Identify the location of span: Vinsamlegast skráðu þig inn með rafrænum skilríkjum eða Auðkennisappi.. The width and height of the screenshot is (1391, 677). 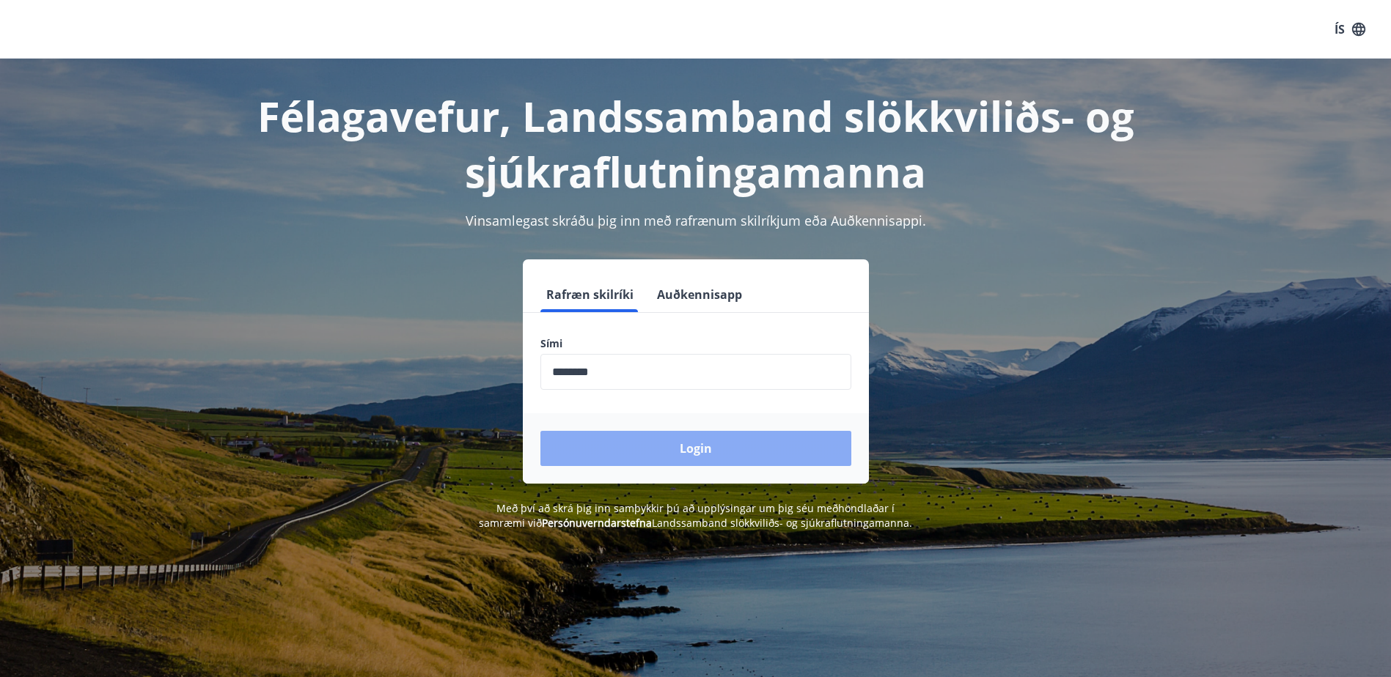
(696, 221).